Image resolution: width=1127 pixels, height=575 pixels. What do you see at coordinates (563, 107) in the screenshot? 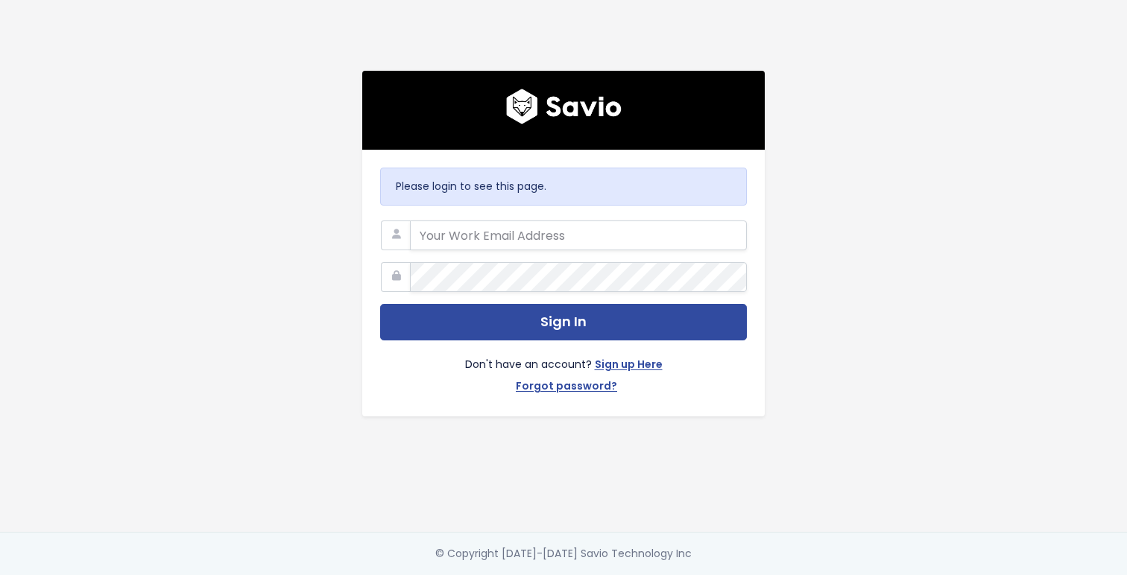
I see `img: logo600x187.a314fd40982d.png` at bounding box center [563, 107].